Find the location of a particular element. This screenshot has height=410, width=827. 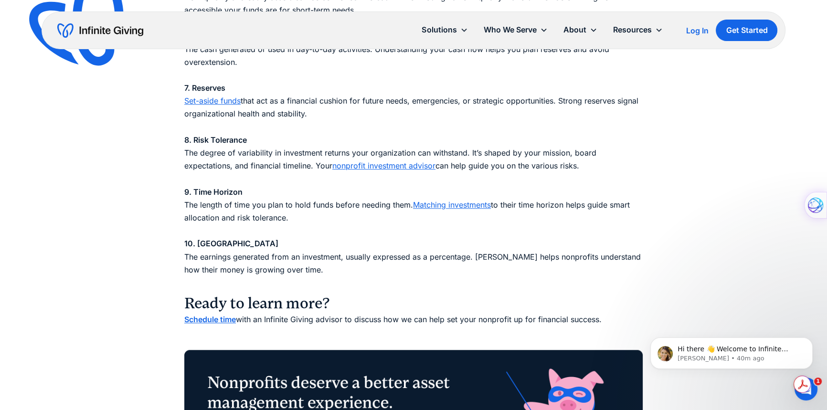

strong: 7. Reserves is located at coordinates (205, 88).